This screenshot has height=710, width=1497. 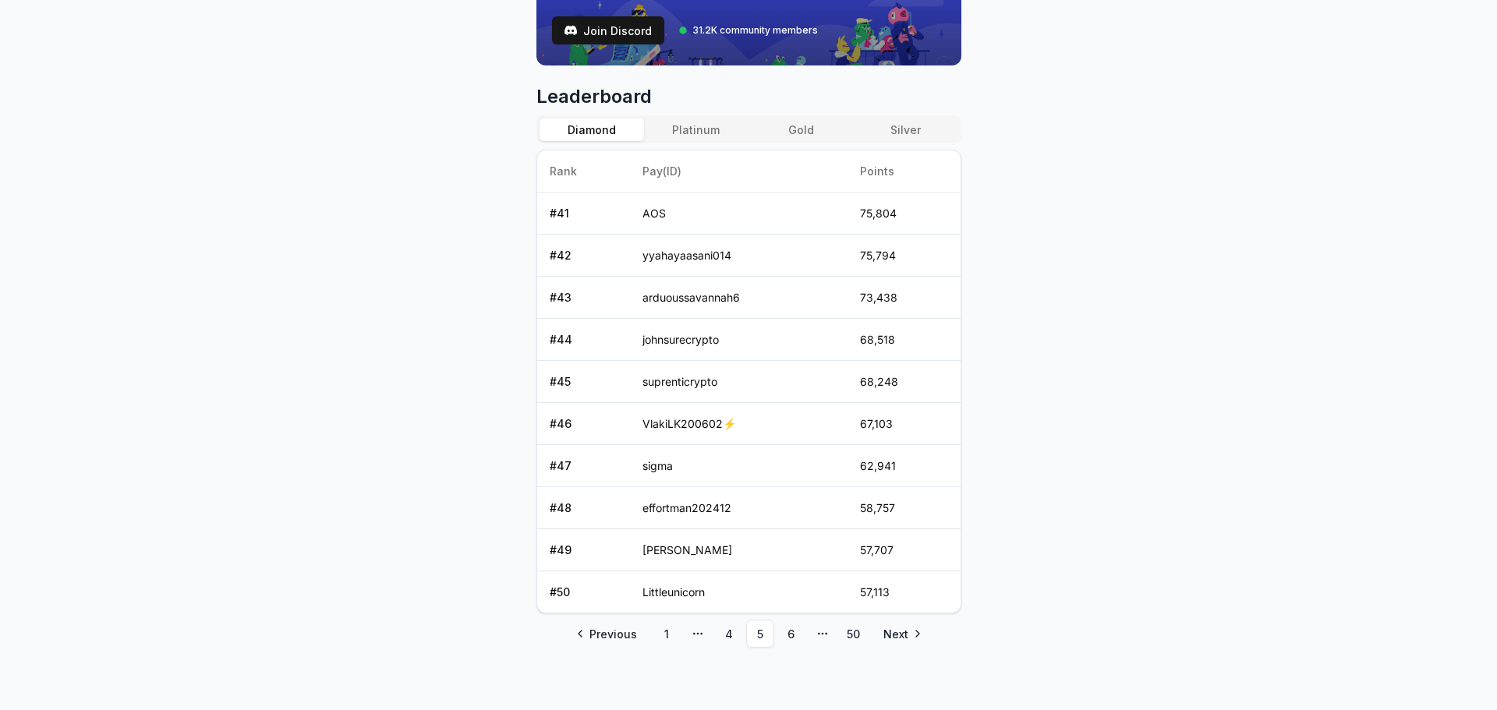 What do you see at coordinates (608, 30) in the screenshot?
I see `a: testJoin Discord` at bounding box center [608, 30].